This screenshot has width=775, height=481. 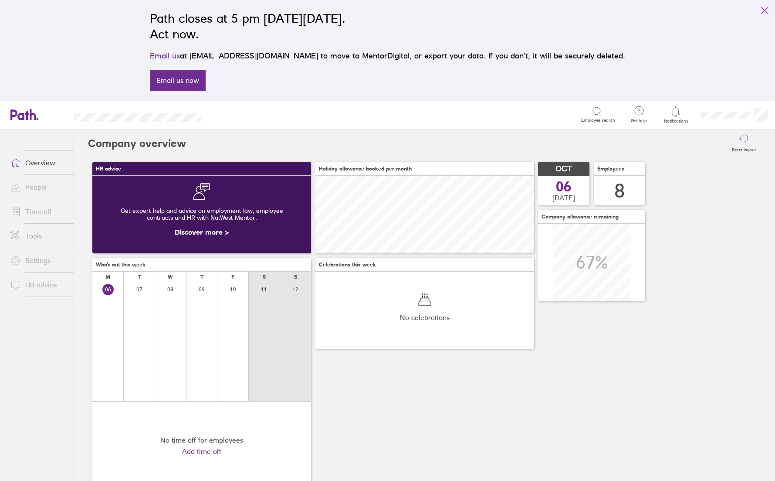 I want to click on span: Employees, so click(x=611, y=169).